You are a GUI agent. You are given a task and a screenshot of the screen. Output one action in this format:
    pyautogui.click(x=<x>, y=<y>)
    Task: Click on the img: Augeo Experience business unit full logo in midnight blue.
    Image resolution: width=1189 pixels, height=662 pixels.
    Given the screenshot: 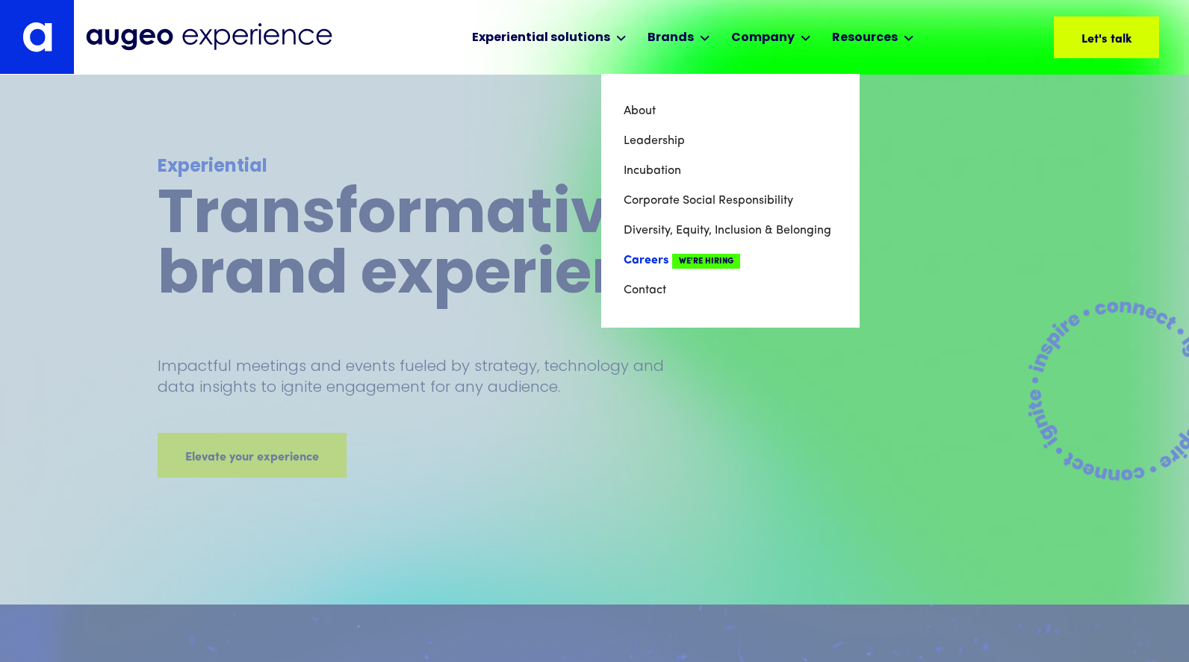 What is the action you would take?
    pyautogui.click(x=209, y=37)
    